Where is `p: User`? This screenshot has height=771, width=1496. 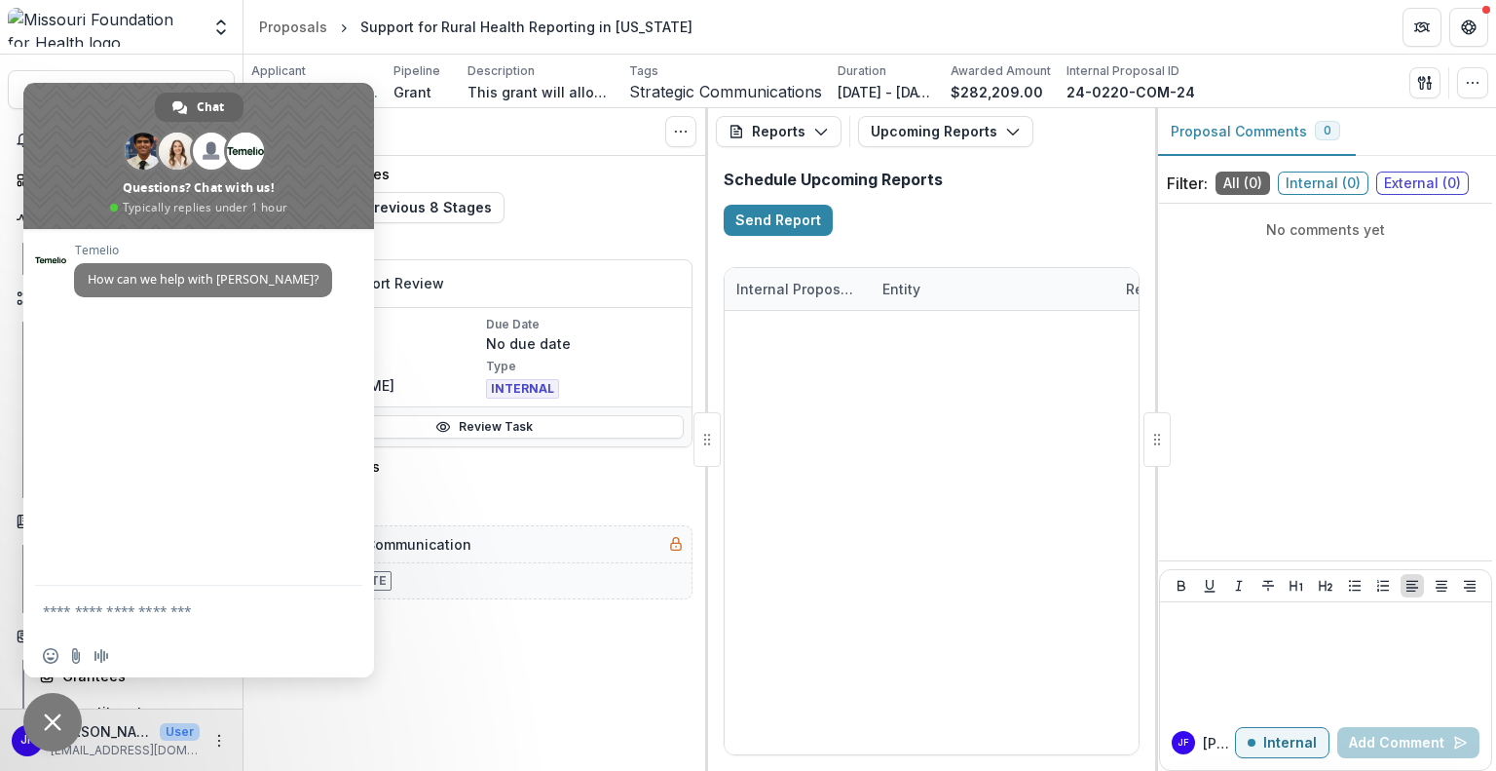 p: User is located at coordinates (179, 732).